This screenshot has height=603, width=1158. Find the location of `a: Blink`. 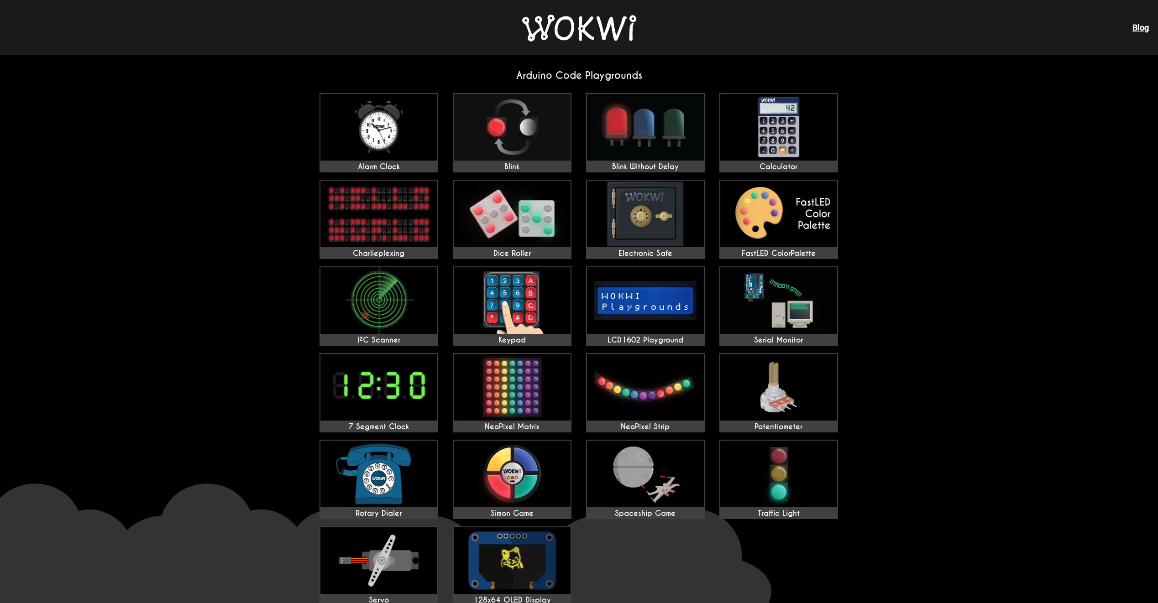

a: Blink is located at coordinates (512, 133).